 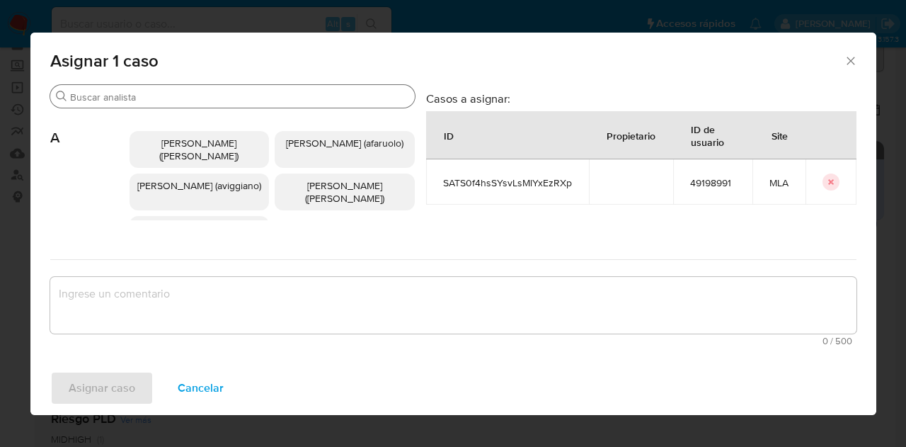 What do you see at coordinates (850, 60) in the screenshot?
I see `button: Cerrar ventana` at bounding box center [850, 60].